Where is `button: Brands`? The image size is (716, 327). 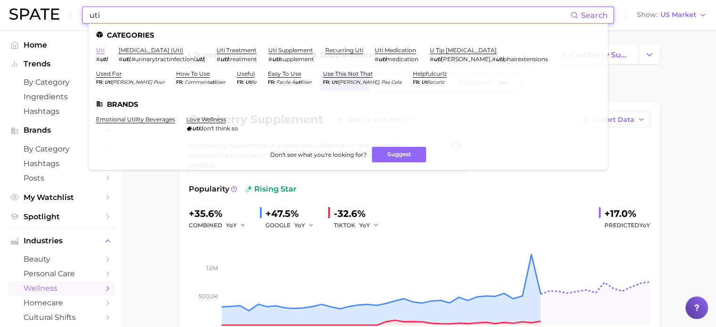 button: Brands is located at coordinates (61, 130).